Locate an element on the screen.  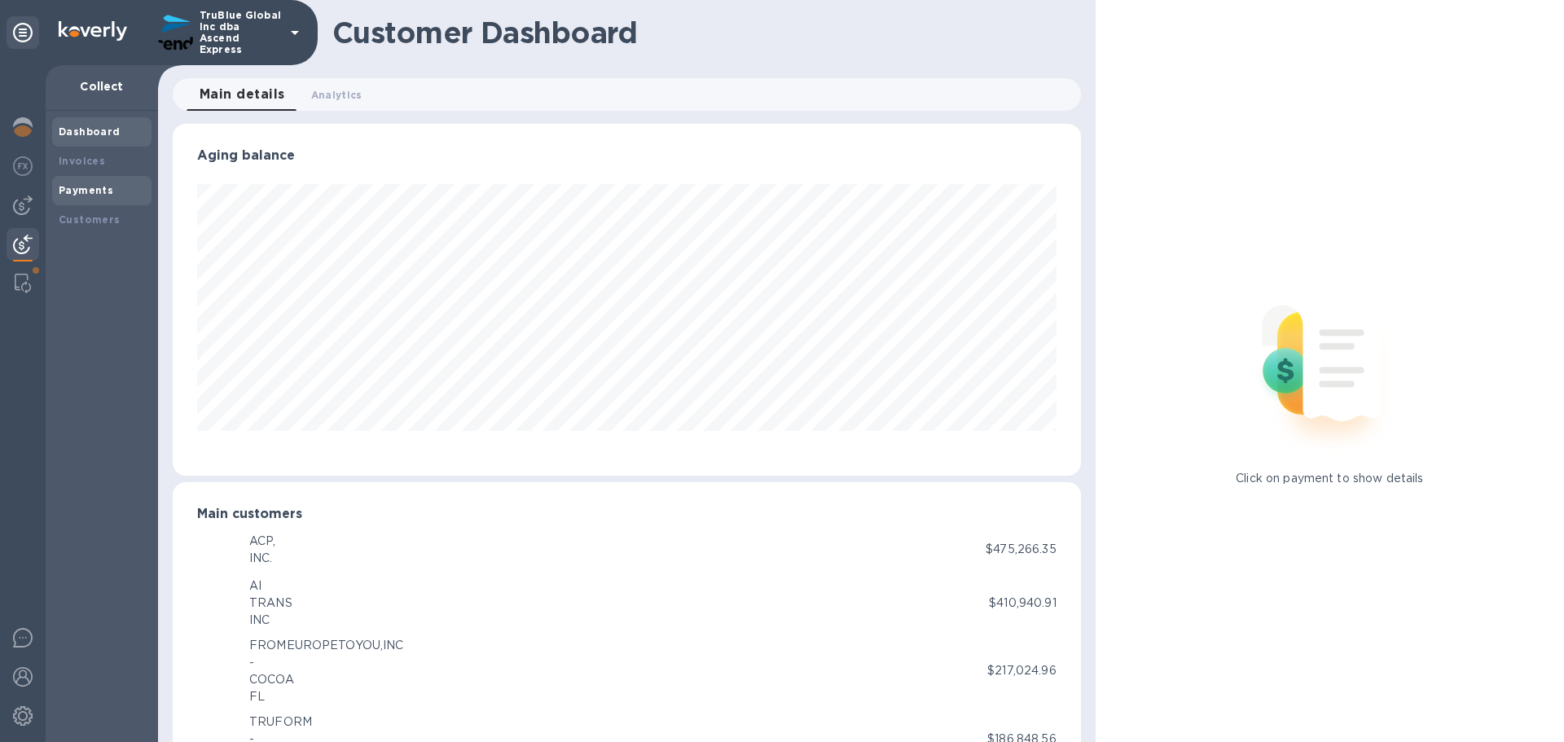
div: COCOA is located at coordinates (327, 679).